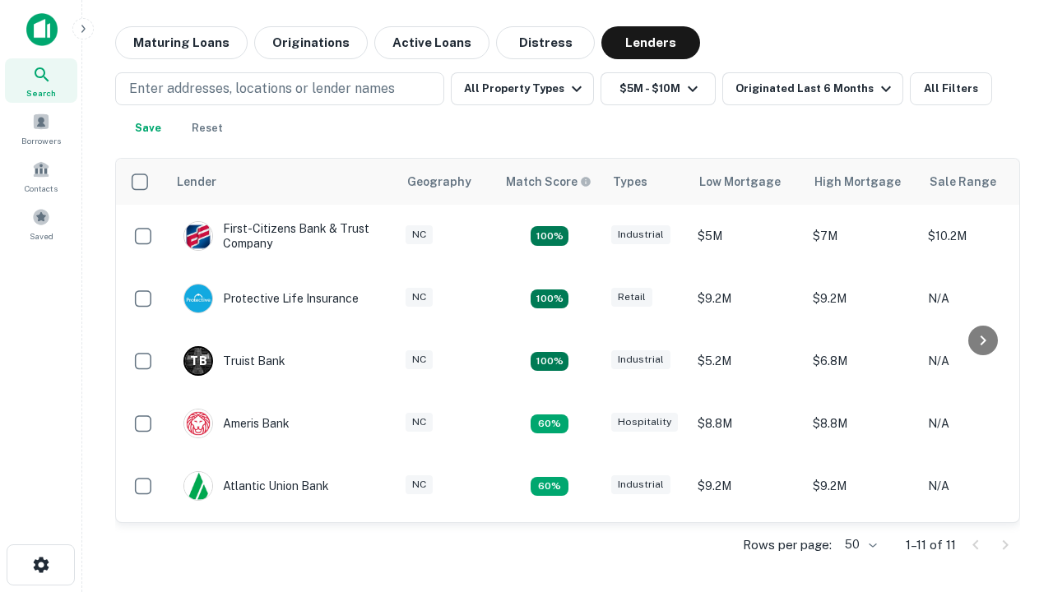  What do you see at coordinates (646, 182) in the screenshot?
I see `th: Types` at bounding box center [646, 182].